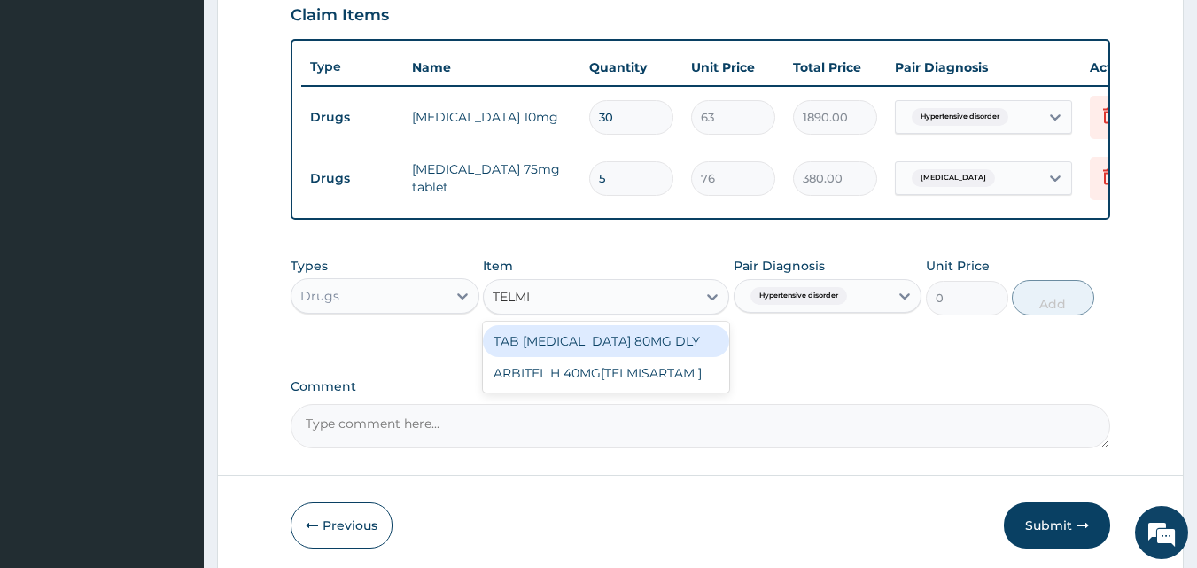 The width and height of the screenshot is (1197, 568). What do you see at coordinates (779, 266) in the screenshot?
I see `label: Pair Diagnosis` at bounding box center [779, 266].